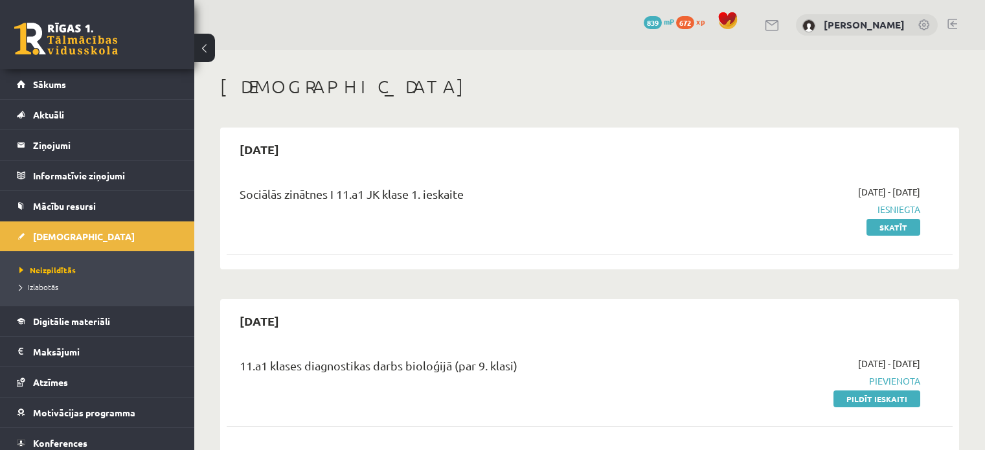 This screenshot has height=450, width=985. What do you see at coordinates (694, 21) in the screenshot?
I see `a: 672 xp` at bounding box center [694, 21].